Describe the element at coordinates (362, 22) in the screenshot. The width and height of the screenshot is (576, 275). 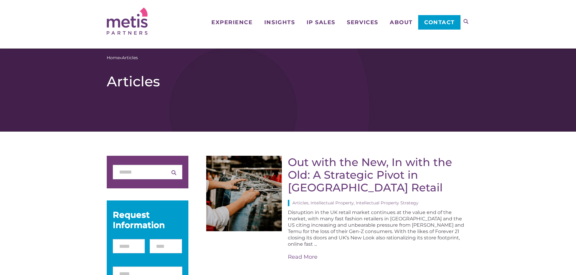
I see `span: Services` at that location.